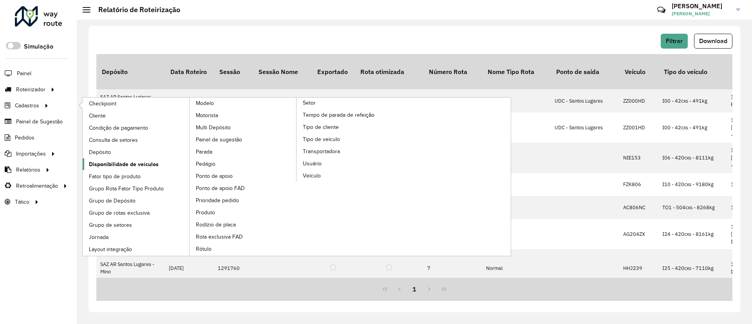  What do you see at coordinates (217, 200) in the screenshot?
I see `span: Prioridade pedido` at bounding box center [217, 200].